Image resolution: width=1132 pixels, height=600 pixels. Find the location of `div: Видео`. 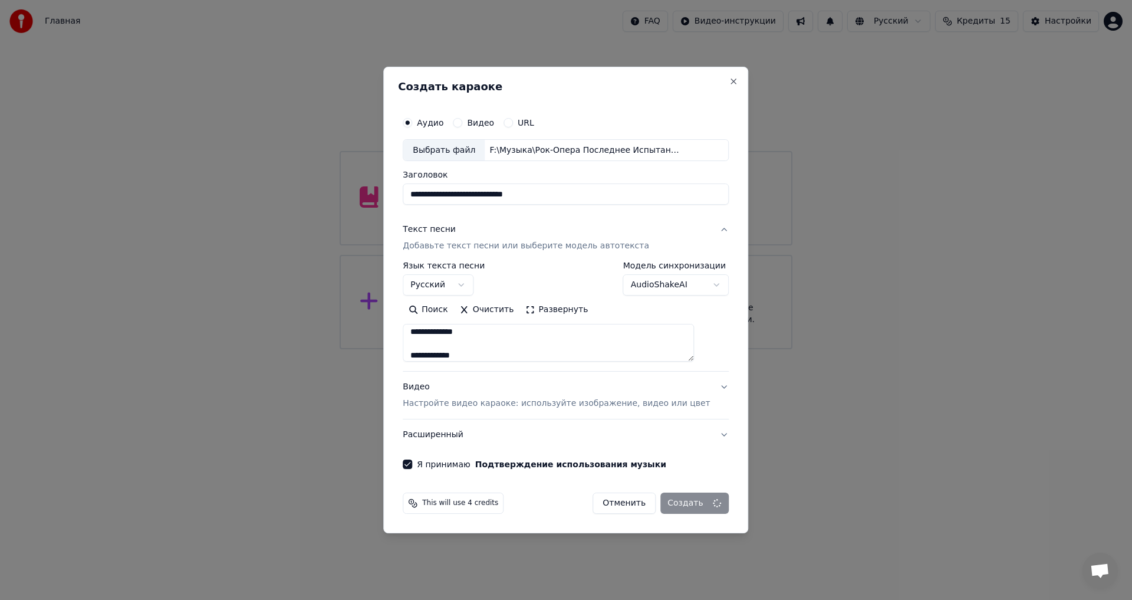

div: Видео is located at coordinates (556, 396).